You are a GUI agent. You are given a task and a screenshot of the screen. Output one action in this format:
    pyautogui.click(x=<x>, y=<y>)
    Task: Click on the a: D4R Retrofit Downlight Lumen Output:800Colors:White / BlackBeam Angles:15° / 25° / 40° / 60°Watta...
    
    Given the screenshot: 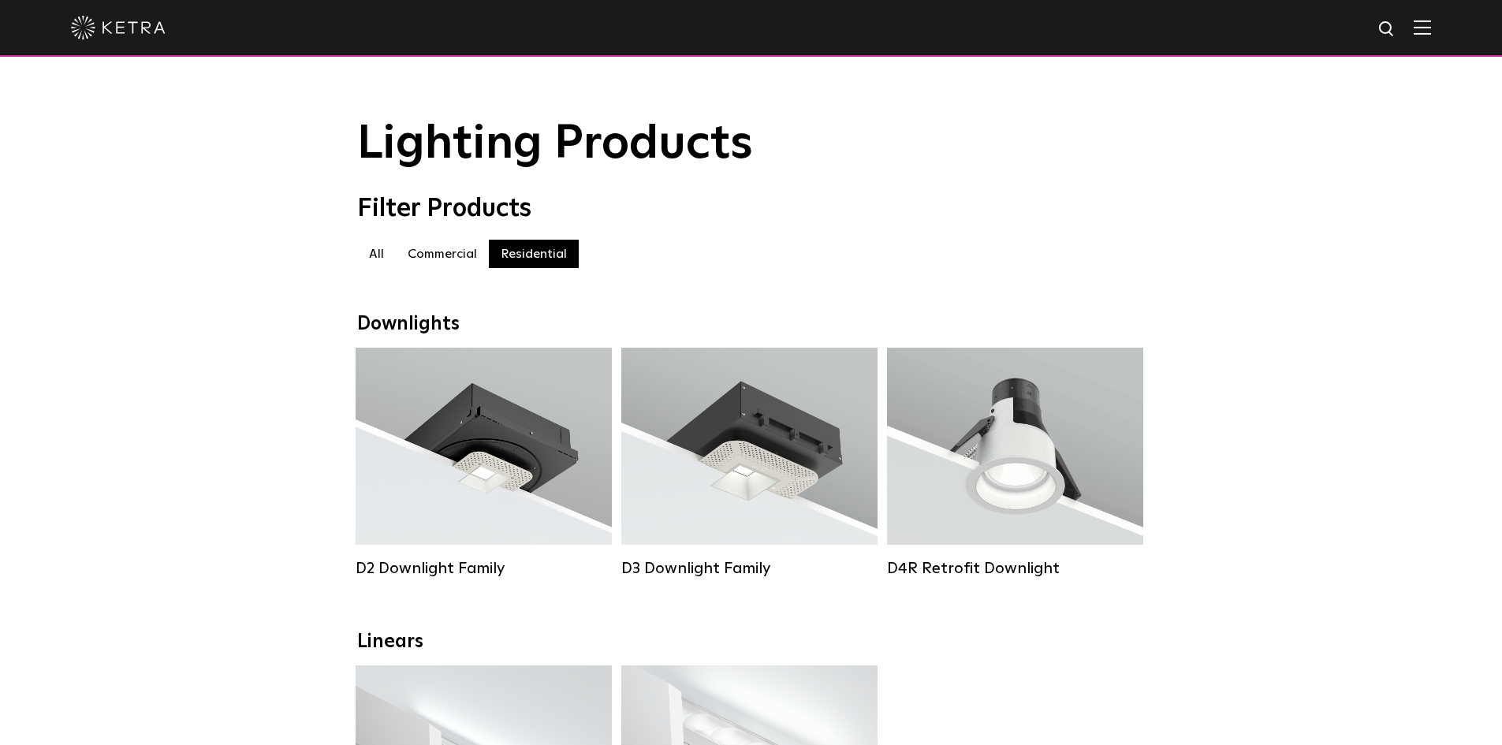 What is the action you would take?
    pyautogui.click(x=1015, y=463)
    